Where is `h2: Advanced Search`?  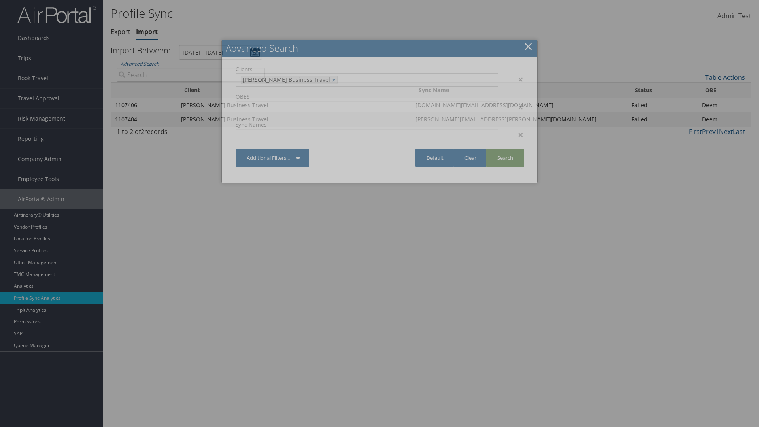
h2: Advanced Search is located at coordinates (379, 48).